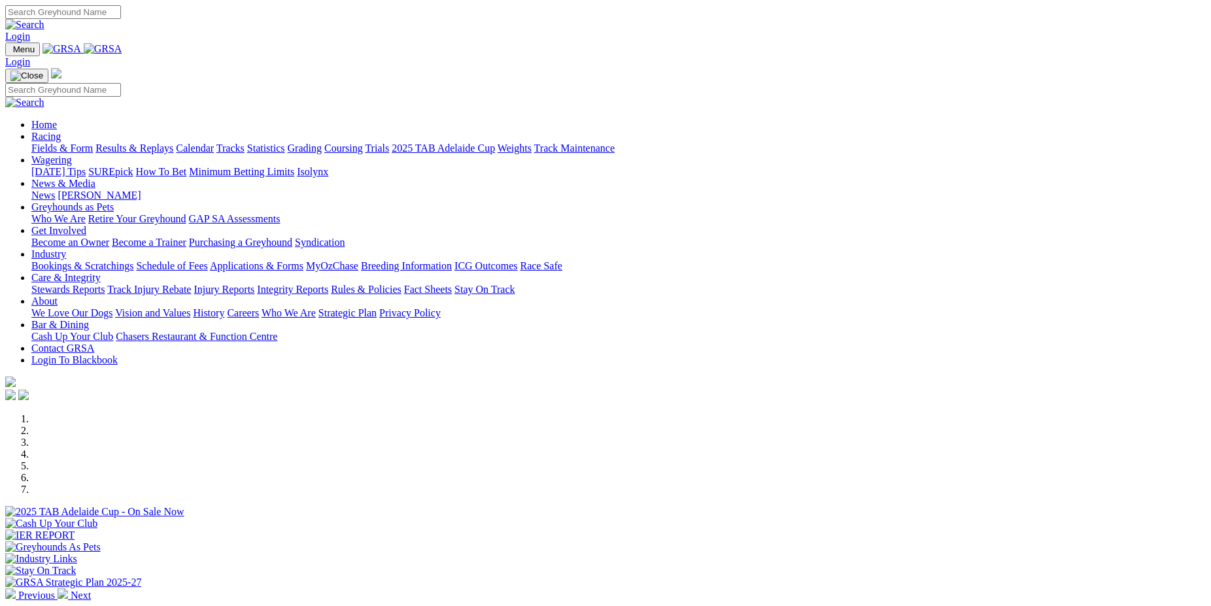 The height and width of the screenshot is (606, 1211). Describe the element at coordinates (618, 290) in the screenshot. I see `div: Care & Integrity` at that location.